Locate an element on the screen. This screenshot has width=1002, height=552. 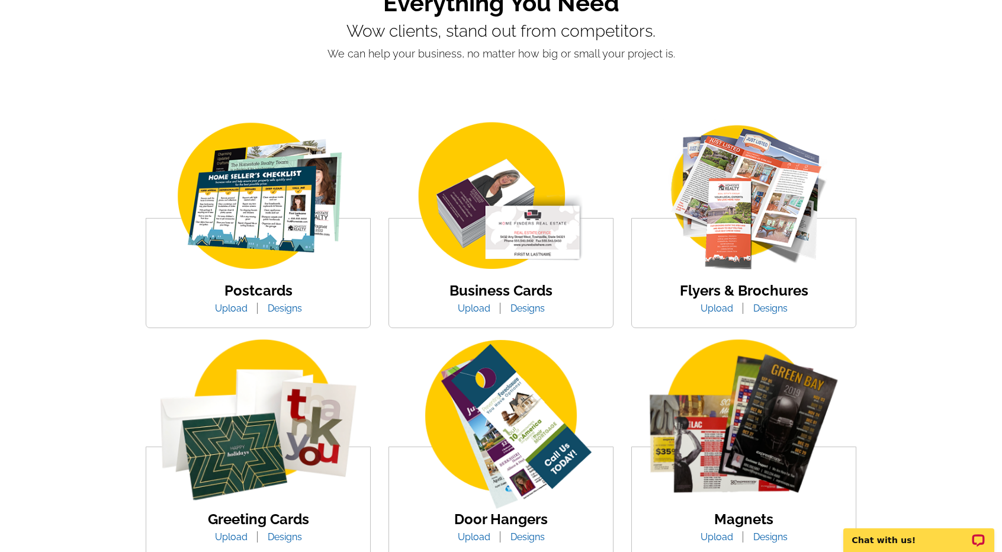
p: We can help your business, no matter how big or small your project is. is located at coordinates (501, 53).